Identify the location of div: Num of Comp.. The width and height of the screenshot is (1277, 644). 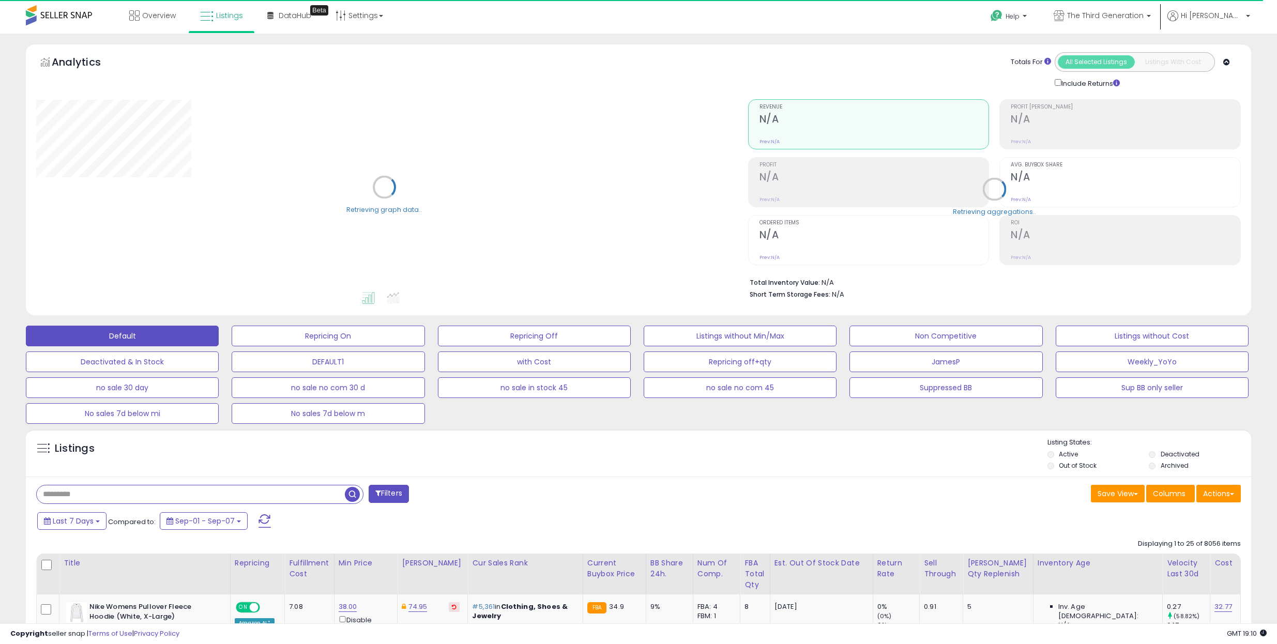
(717, 569).